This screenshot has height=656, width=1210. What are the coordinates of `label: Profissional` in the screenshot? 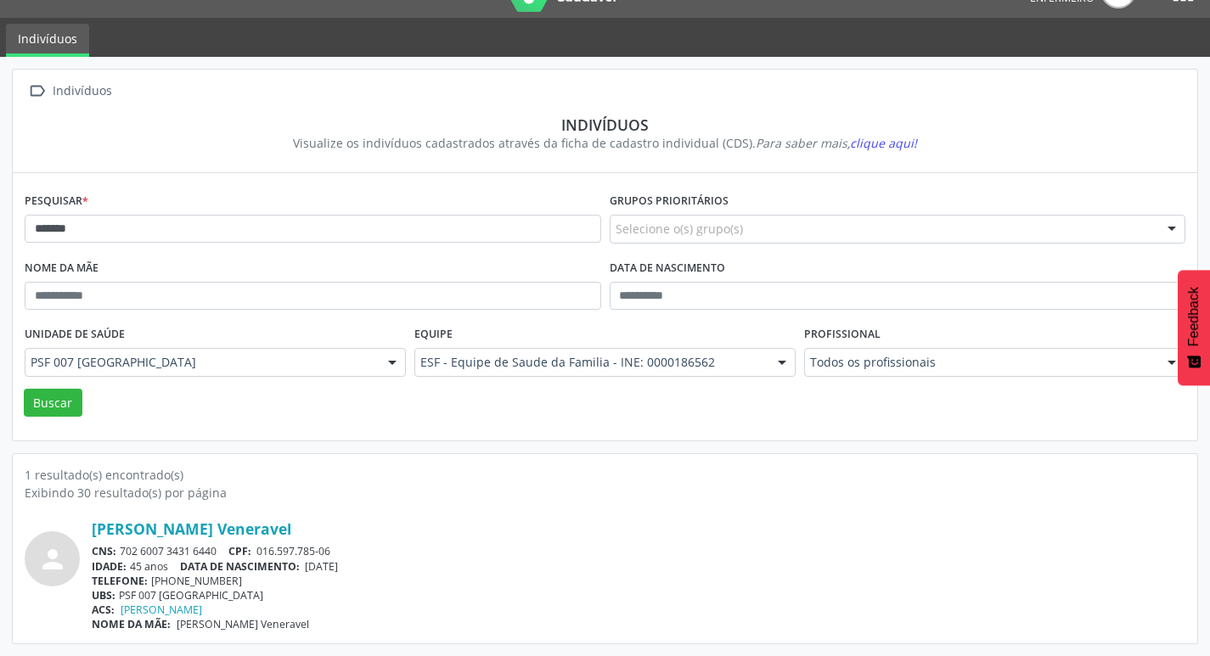 It's located at (842, 335).